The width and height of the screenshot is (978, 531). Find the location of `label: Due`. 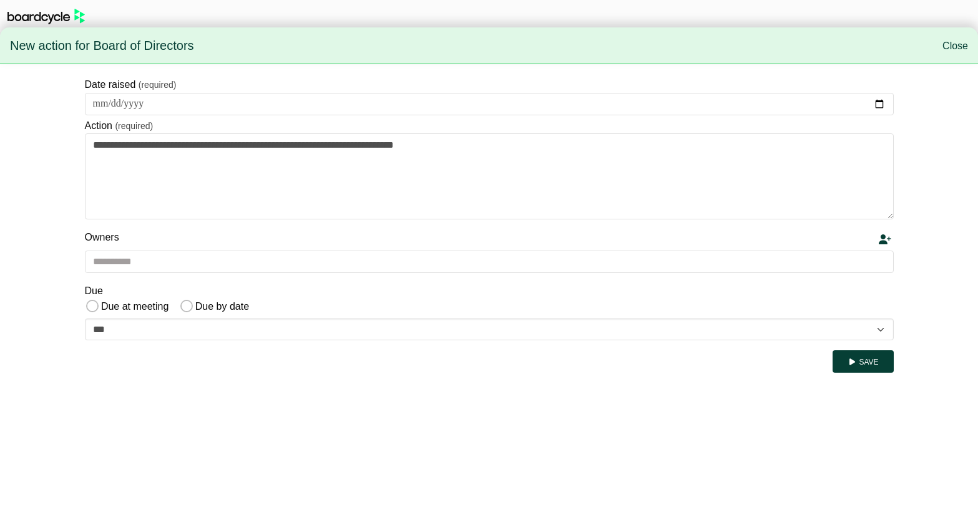

label: Due is located at coordinates (94, 291).